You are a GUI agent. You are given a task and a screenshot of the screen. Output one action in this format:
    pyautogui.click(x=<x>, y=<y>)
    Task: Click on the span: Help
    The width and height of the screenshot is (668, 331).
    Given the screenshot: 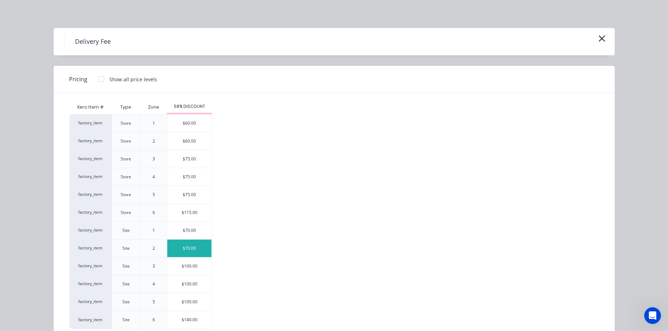 What is the action you would take?
    pyautogui.click(x=123, y=239)
    